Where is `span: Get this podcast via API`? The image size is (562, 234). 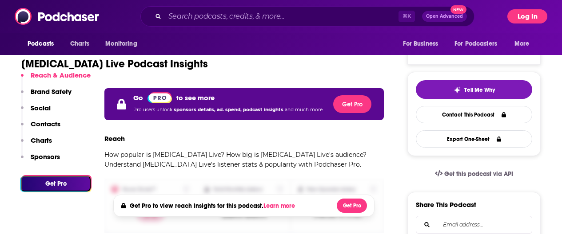 span: Get this podcast via API is located at coordinates (478, 174).